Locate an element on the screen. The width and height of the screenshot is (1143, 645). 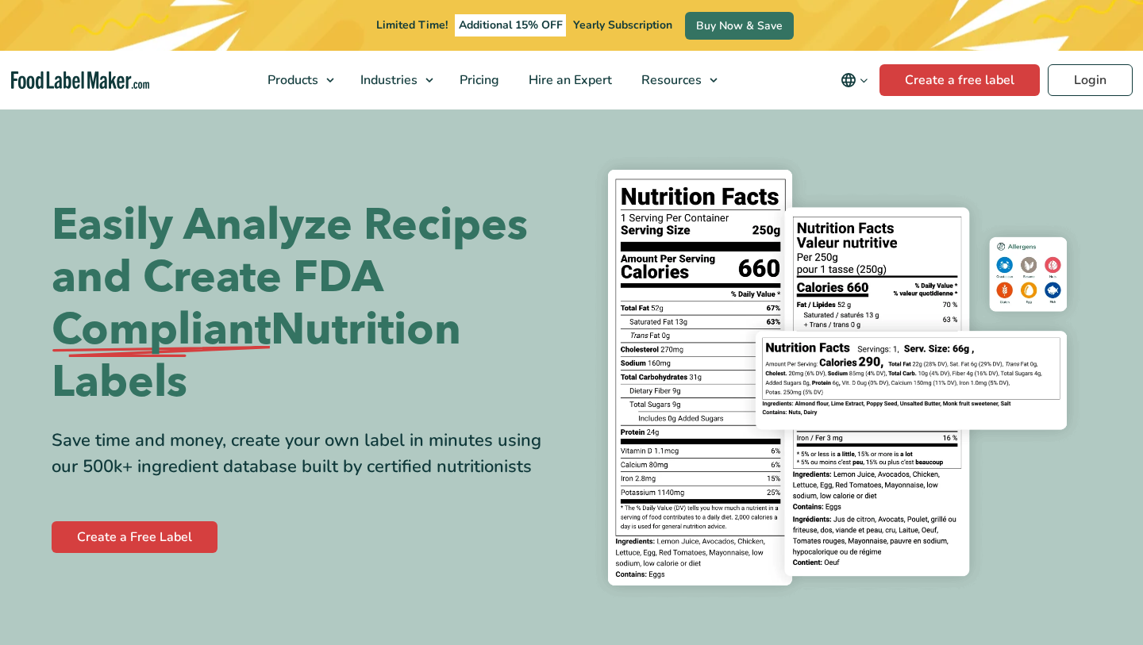
a: Industries is located at coordinates (394, 80).